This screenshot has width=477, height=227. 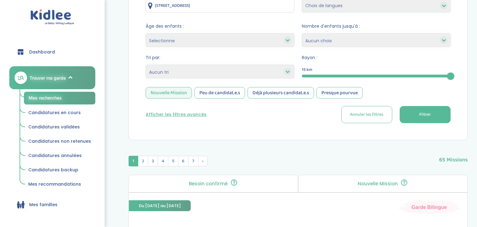 What do you see at coordinates (60, 156) in the screenshot?
I see `a: Candidatures annulées` at bounding box center [60, 156].